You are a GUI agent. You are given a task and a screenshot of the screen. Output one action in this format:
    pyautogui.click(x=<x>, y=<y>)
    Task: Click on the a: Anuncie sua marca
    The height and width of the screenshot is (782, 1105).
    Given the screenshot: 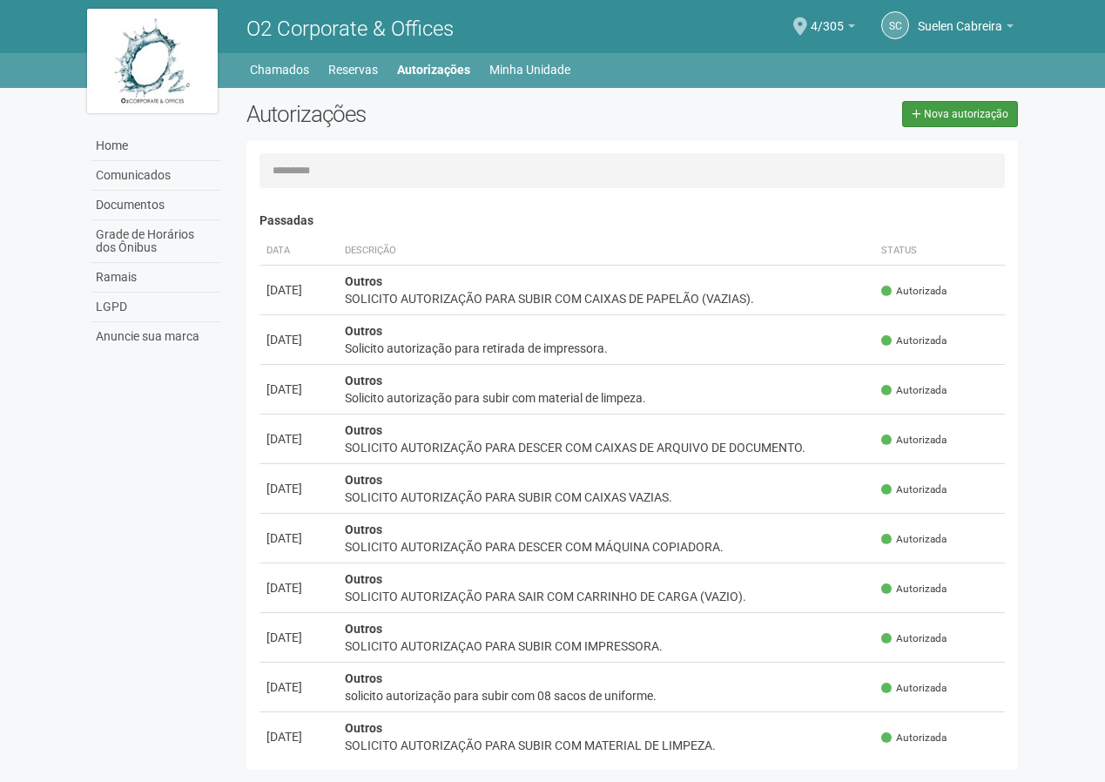 What is the action you would take?
    pyautogui.click(x=156, y=336)
    